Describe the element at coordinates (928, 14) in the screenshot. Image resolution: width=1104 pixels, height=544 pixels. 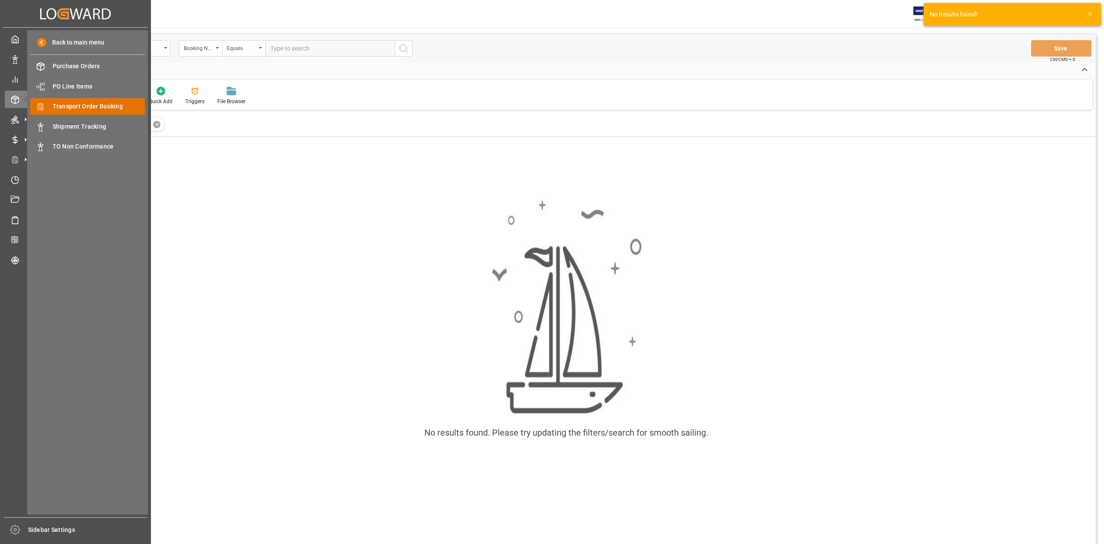
I see `img: Exertis%20JAM%20-%20Email%20Logo.jpg_1722504956.jpg` at that location.